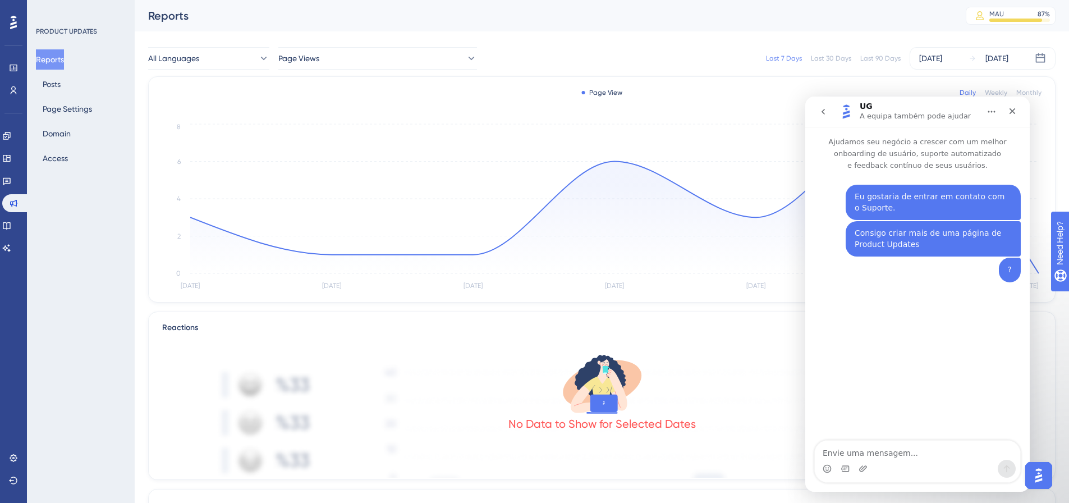 The width and height of the screenshot is (1069, 503). Describe the element at coordinates (40, 372) in the screenshot. I see `button: Seletor de Gif` at that location.